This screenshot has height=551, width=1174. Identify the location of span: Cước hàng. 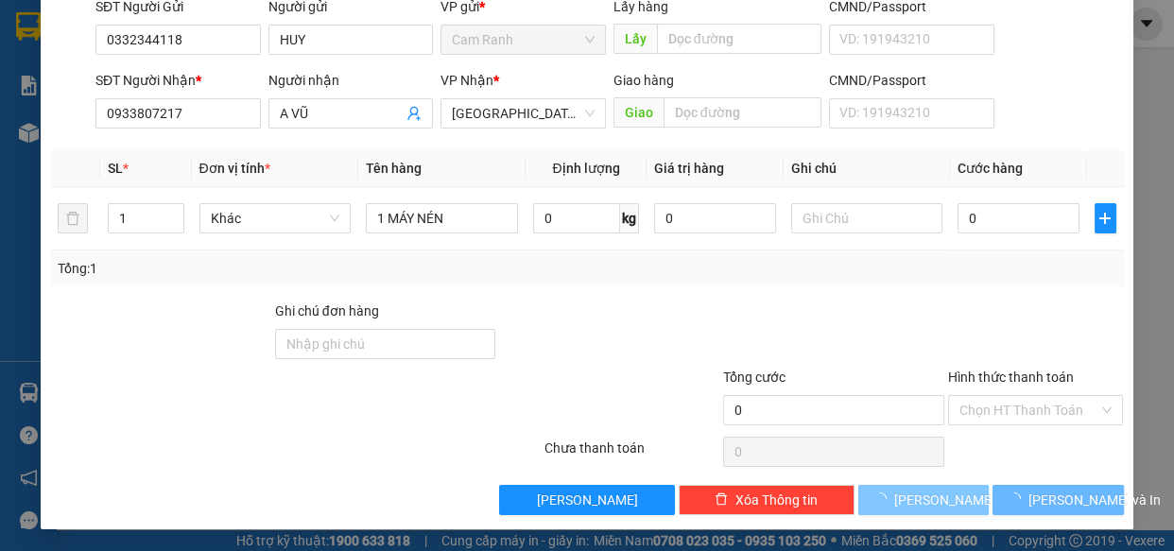
(990, 168).